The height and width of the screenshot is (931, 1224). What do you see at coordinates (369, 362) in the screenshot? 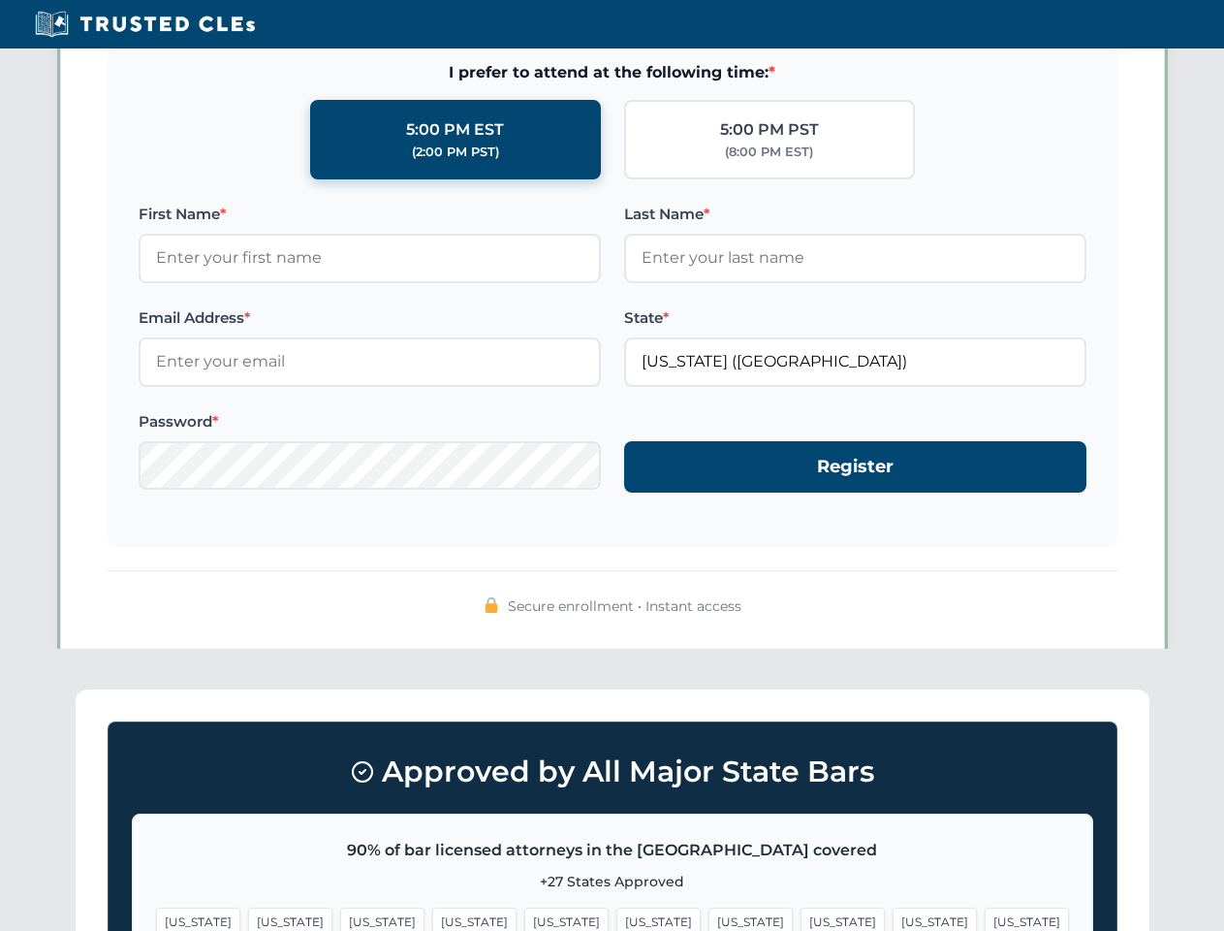
I see `input: Enter your email` at bounding box center [369, 362].